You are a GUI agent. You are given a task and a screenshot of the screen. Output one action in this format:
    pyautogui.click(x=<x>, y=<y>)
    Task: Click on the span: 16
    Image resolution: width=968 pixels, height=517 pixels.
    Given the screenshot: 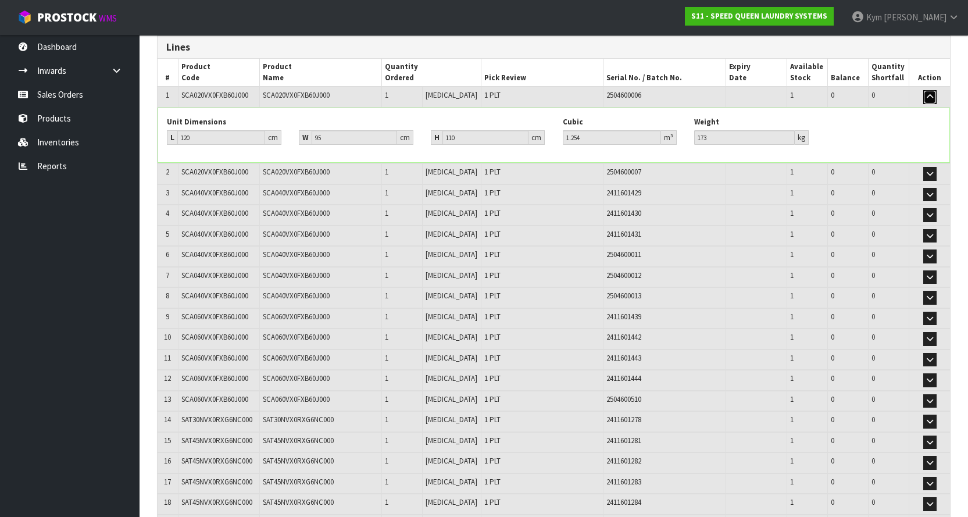 What is the action you would take?
    pyautogui.click(x=167, y=461)
    